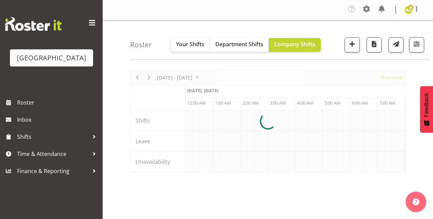 This screenshot has width=433, height=219. What do you see at coordinates (396, 45) in the screenshot?
I see `button: Send a list of all shifts for the selected filtered period to all rostered employees.` at bounding box center [396, 45].